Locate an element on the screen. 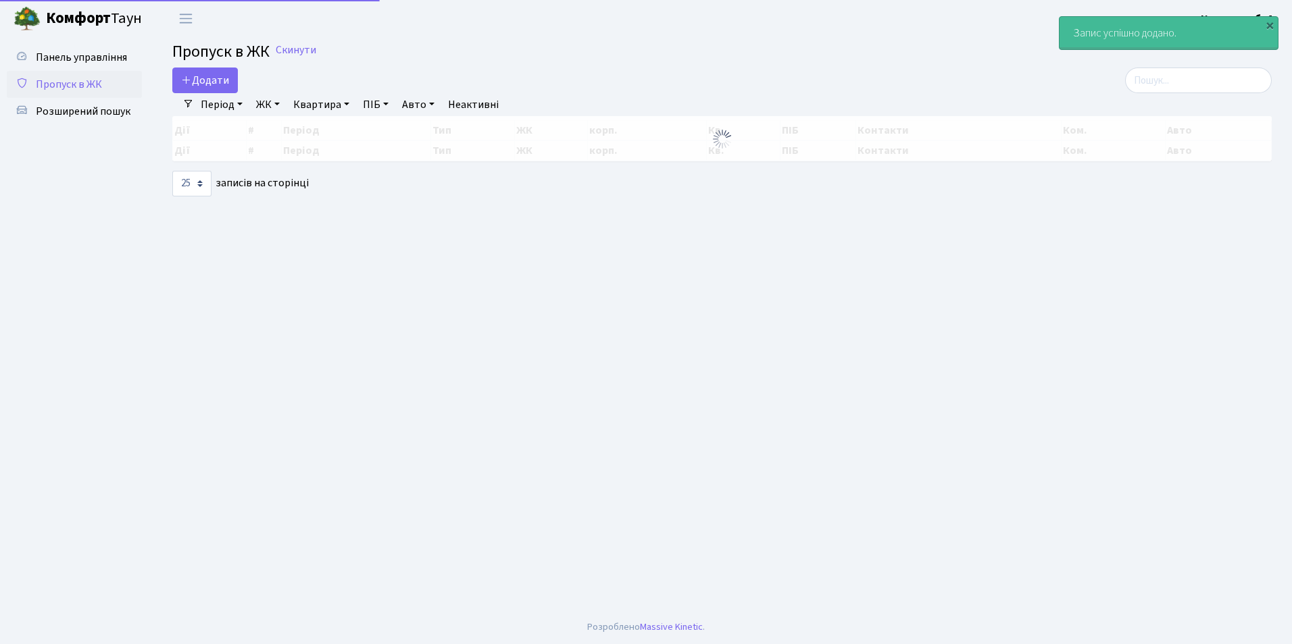  span: Таун is located at coordinates (94, 19).